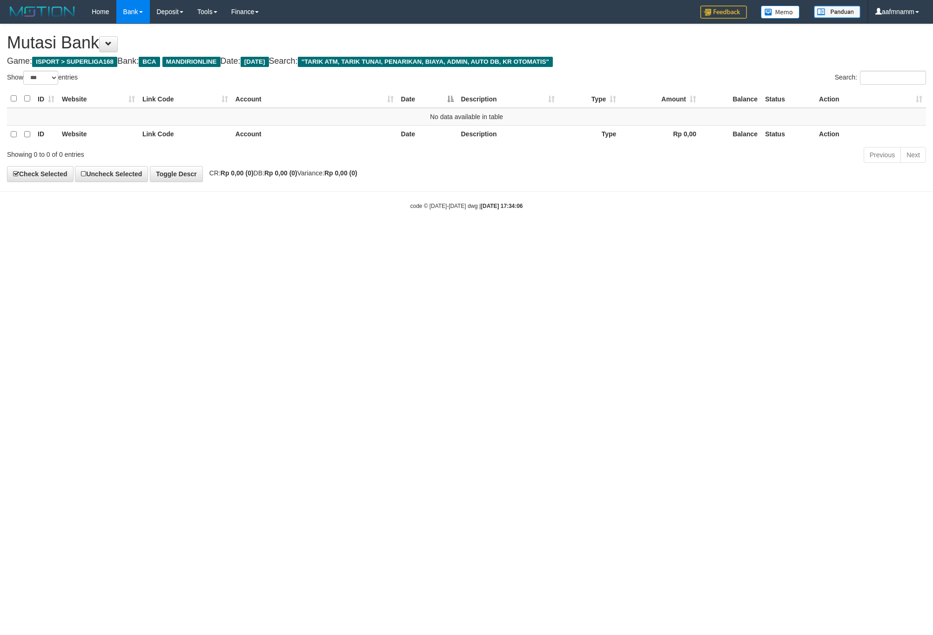  I want to click on th: Action: activate to sort column ascending, so click(871, 99).